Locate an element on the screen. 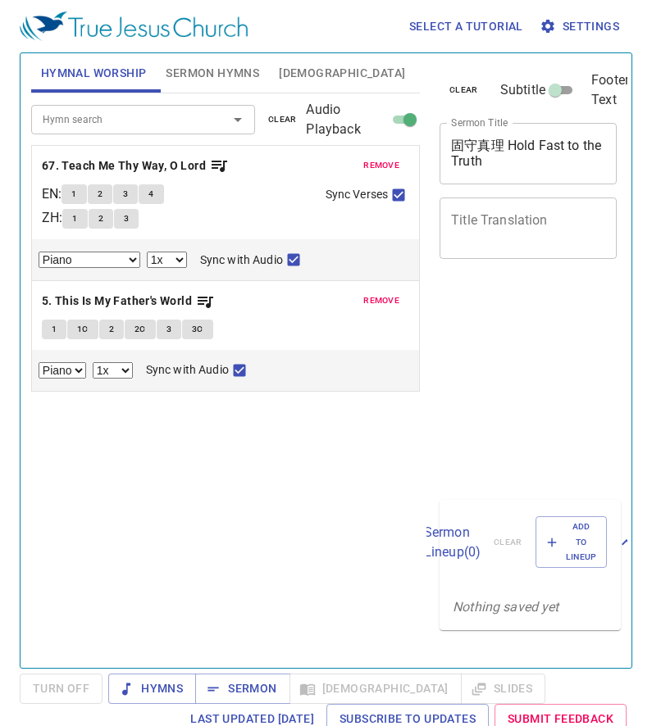  p: Sermon Lineup ( 0 ) is located at coordinates (452, 543).